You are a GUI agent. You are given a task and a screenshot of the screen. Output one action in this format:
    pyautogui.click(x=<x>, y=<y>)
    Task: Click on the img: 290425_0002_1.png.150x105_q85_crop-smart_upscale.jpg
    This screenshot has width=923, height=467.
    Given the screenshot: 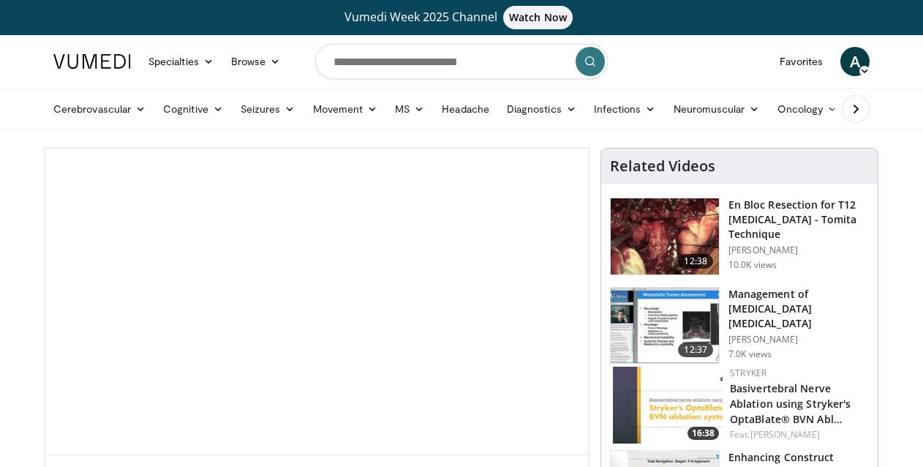 What is the action you would take?
    pyautogui.click(x=665, y=236)
    